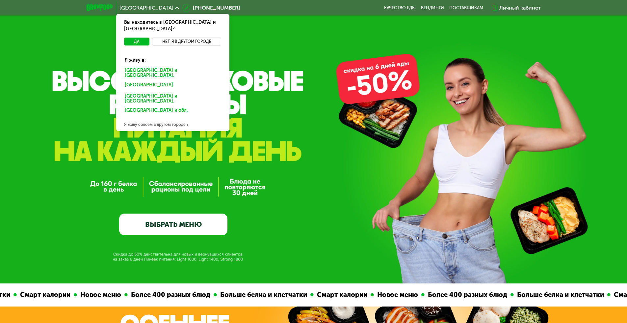 The width and height of the screenshot is (627, 323). I want to click on a: Вендинги, so click(433, 8).